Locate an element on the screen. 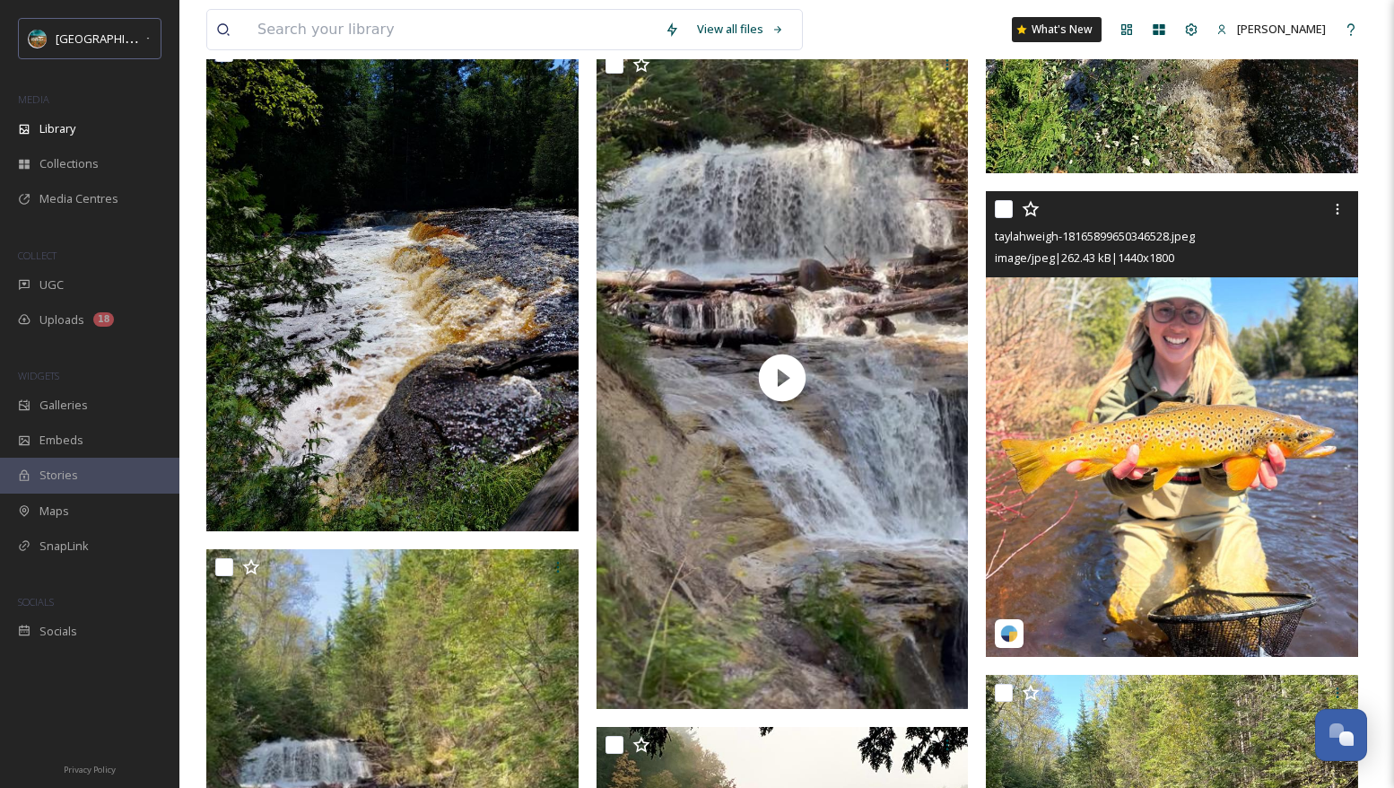 The image size is (1394, 788). span: Library is located at coordinates (57, 128).